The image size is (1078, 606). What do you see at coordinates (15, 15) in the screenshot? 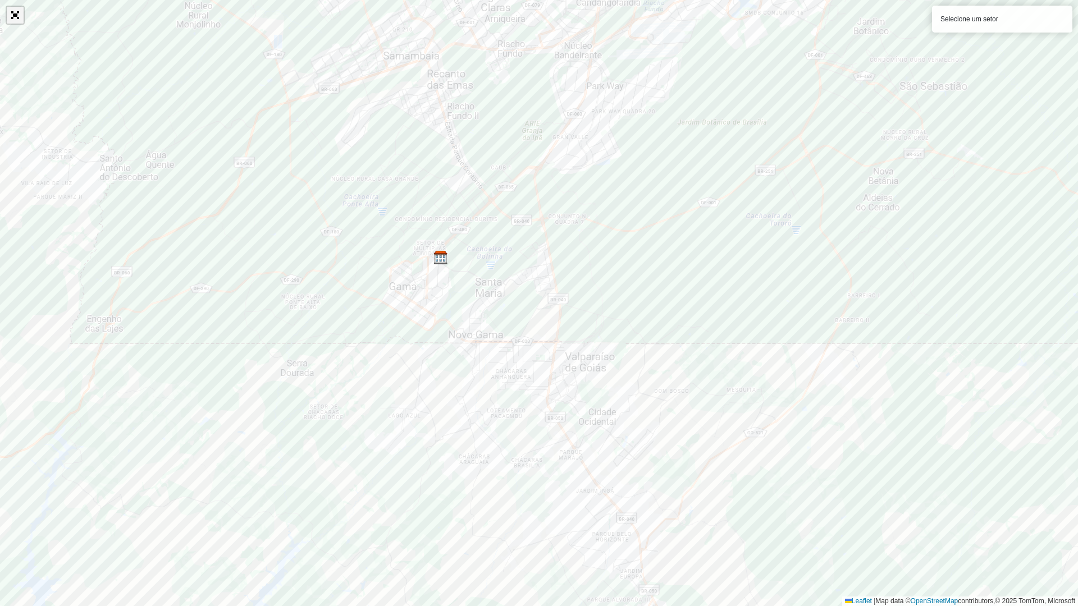
I see `a: Abrir mapa em tela cheia` at bounding box center [15, 15].